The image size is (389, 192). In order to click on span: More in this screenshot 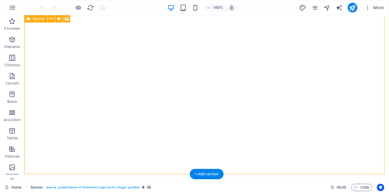, I will do `click(374, 8)`.